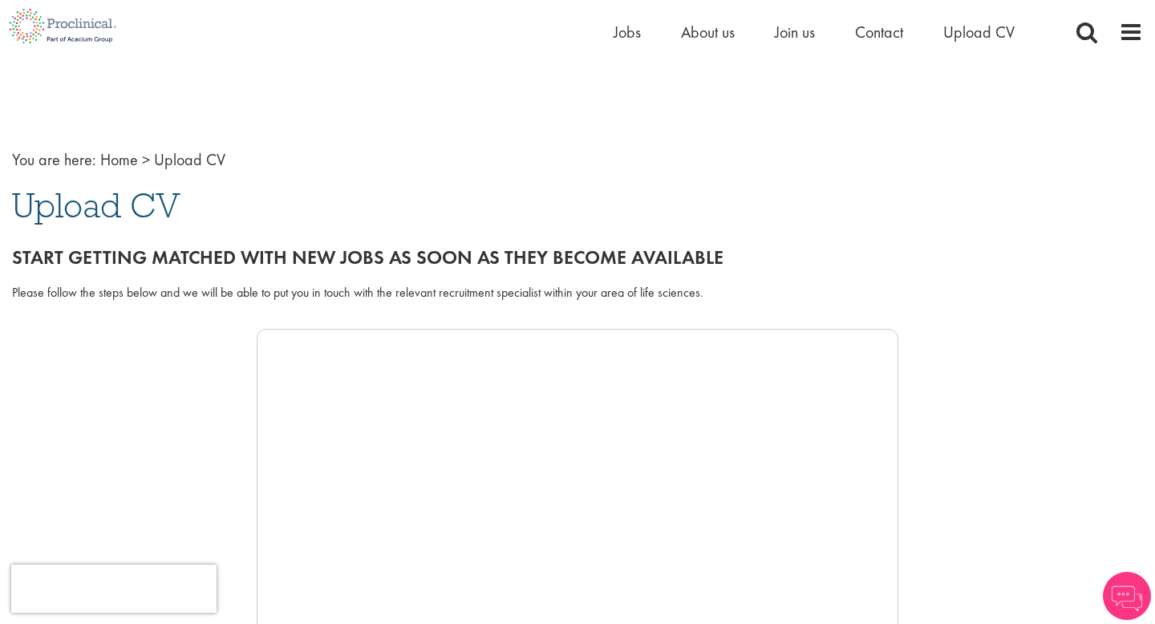 This screenshot has height=624, width=1155. What do you see at coordinates (795, 32) in the screenshot?
I see `a: Join us` at bounding box center [795, 32].